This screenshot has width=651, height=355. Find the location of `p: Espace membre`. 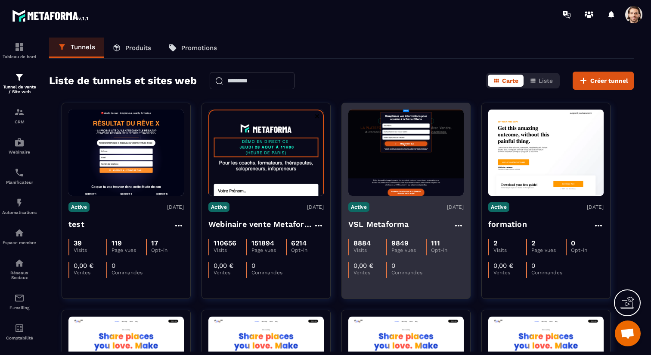

p: Espace membre is located at coordinates (19, 242).